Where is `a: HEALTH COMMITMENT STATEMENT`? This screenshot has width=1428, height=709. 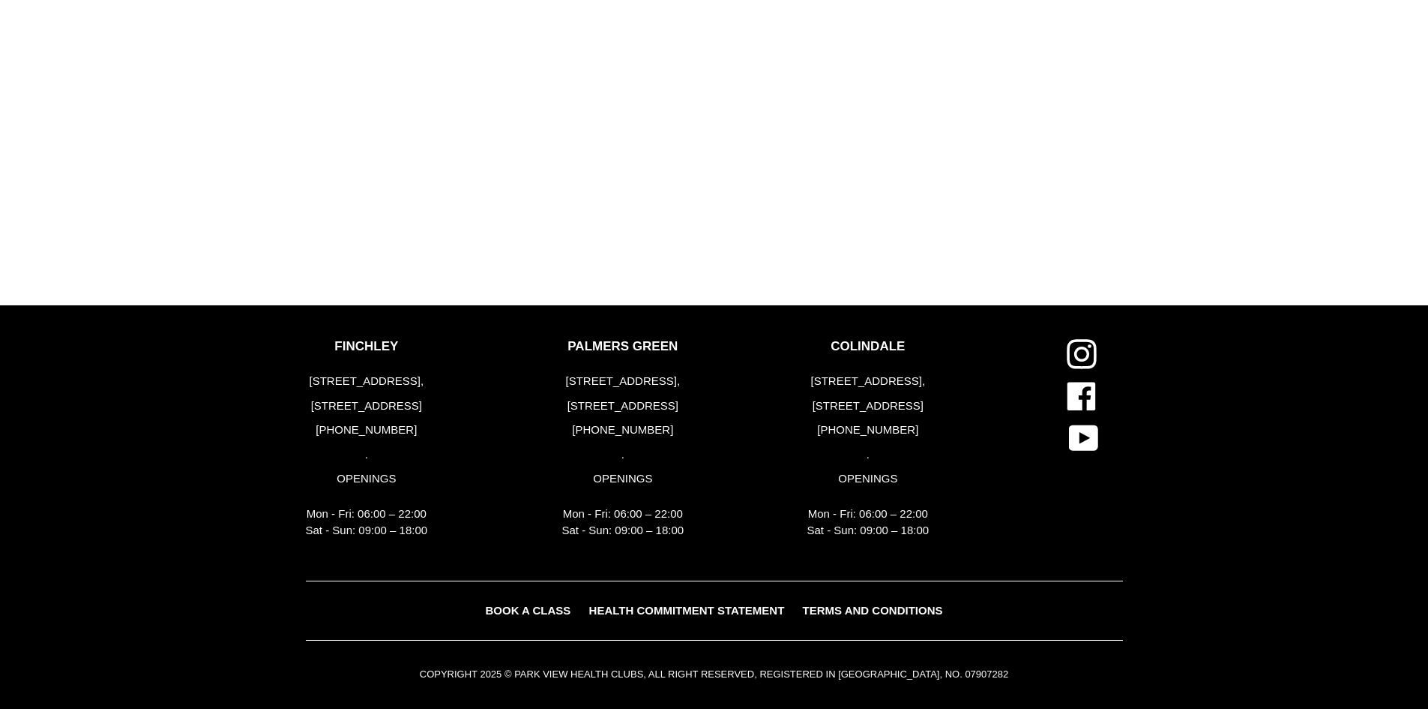 a: HEALTH COMMITMENT STATEMENT is located at coordinates (687, 610).